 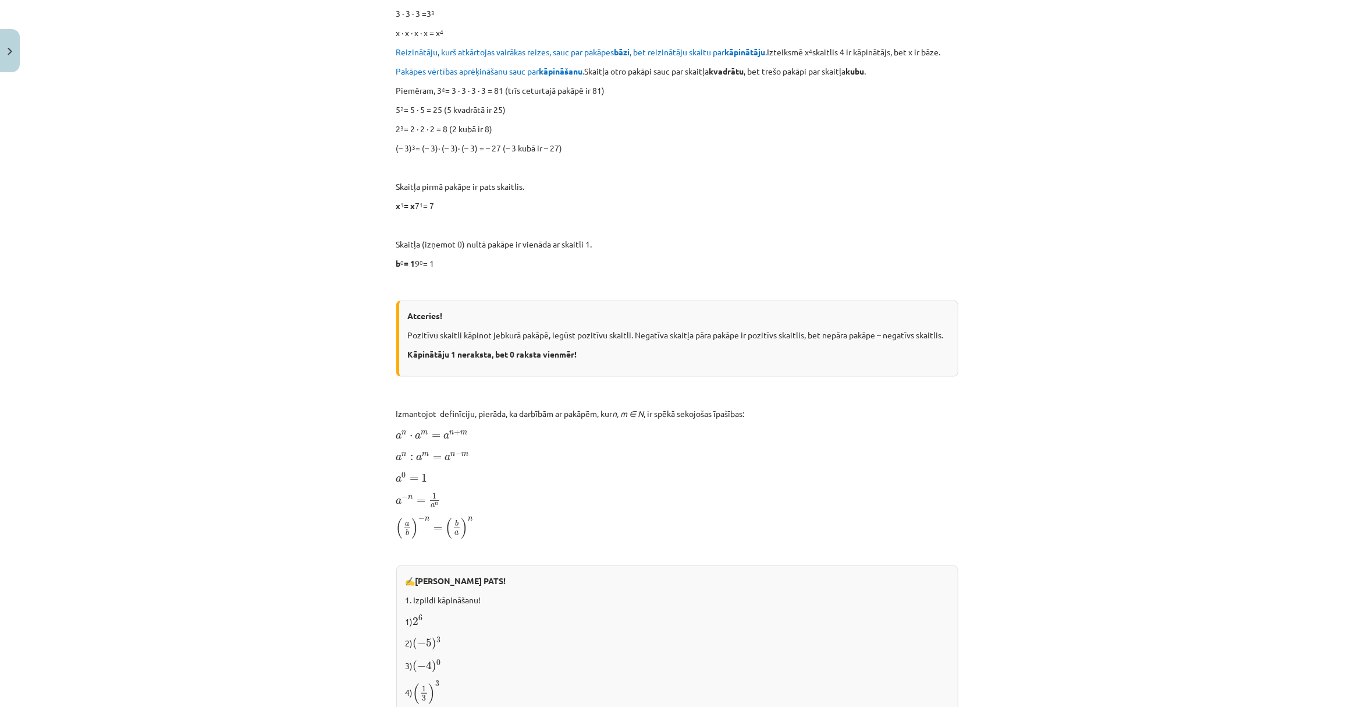 What do you see at coordinates (678, 13) in the screenshot?
I see `p: 3 ∙ 3 ∙ 3 =3` at bounding box center [678, 13].